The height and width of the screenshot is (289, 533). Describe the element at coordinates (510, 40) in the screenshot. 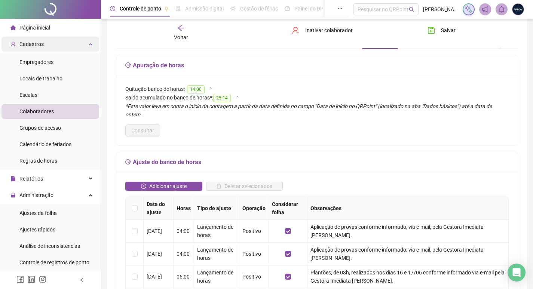

I see `button: ellipsis` at that location.